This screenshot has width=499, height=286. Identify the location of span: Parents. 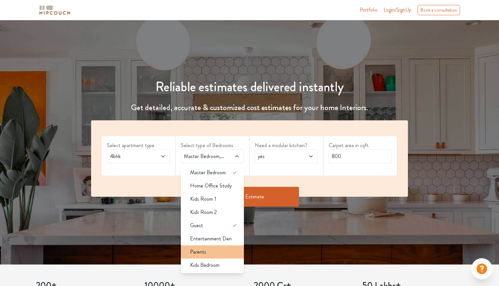
(198, 252).